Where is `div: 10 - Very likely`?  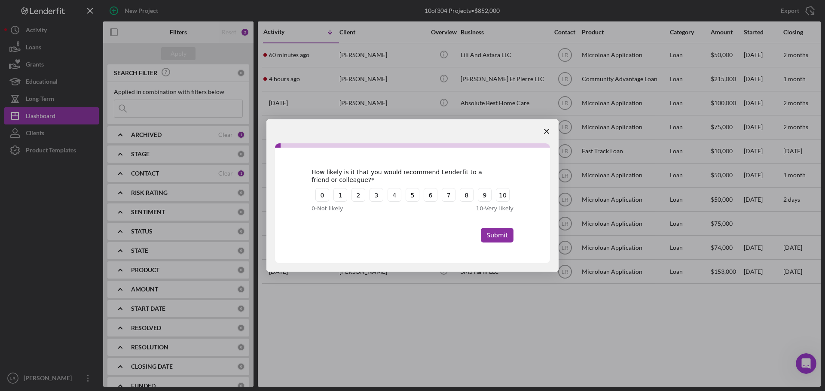 div: 10 - Very likely is located at coordinates (475, 209).